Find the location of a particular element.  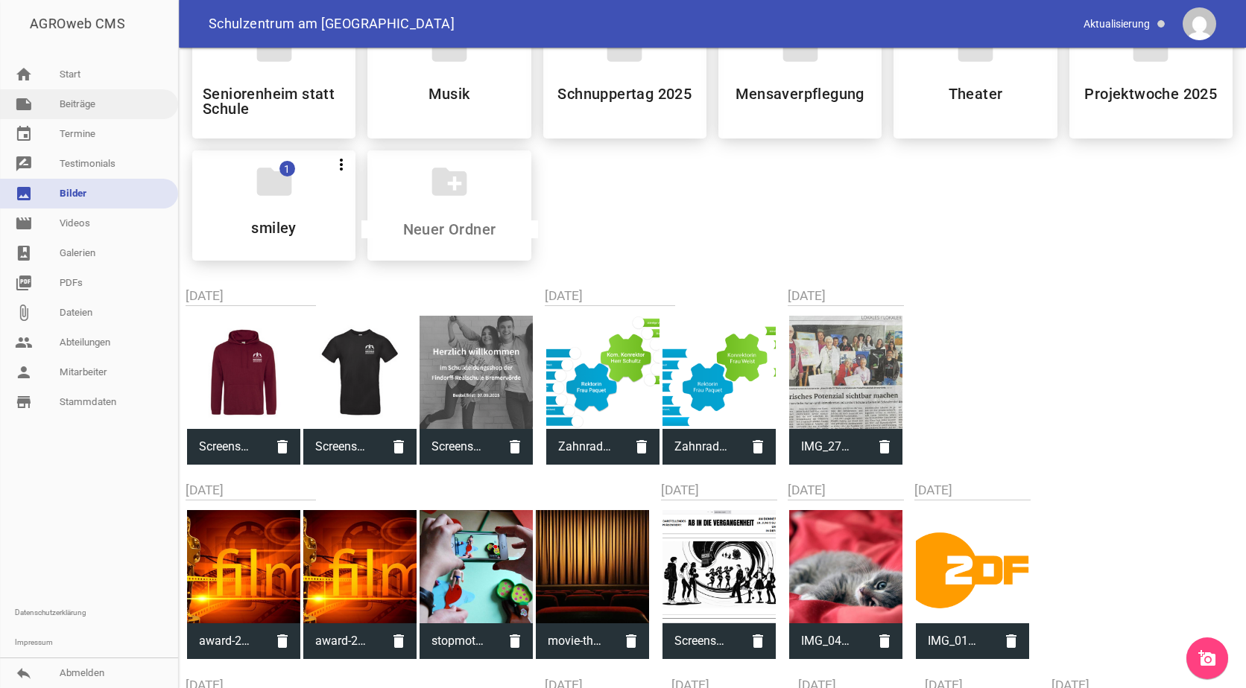

span: Screenshot 2025-08-15 at 08-45-58 LOMESTAR Schulkleidung Findorff-Realschule Bremervörde – Schulk... is located at coordinates (458, 447).